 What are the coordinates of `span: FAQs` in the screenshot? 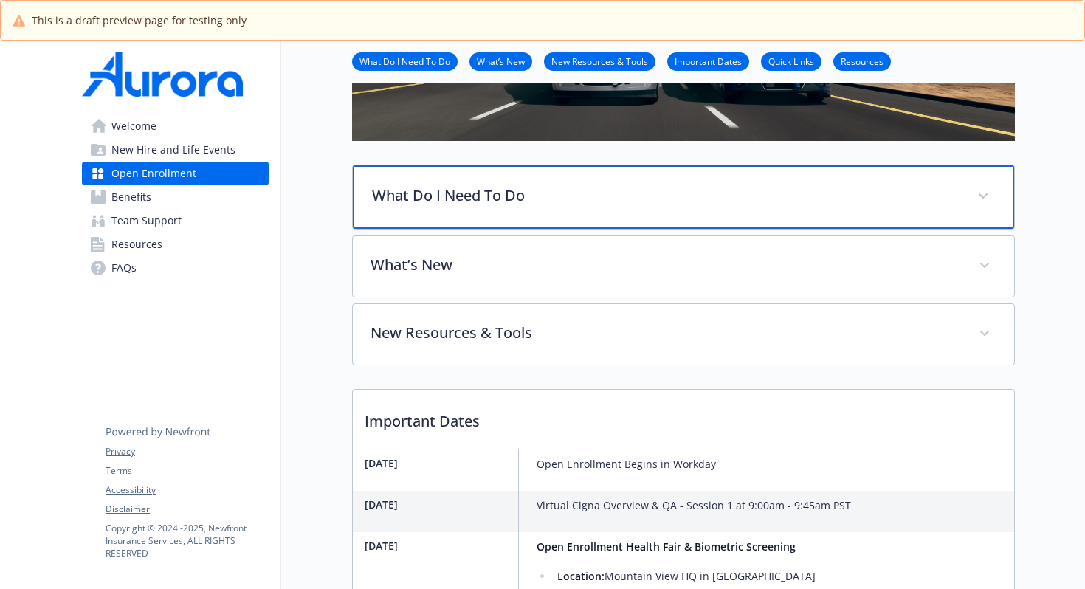 It's located at (124, 268).